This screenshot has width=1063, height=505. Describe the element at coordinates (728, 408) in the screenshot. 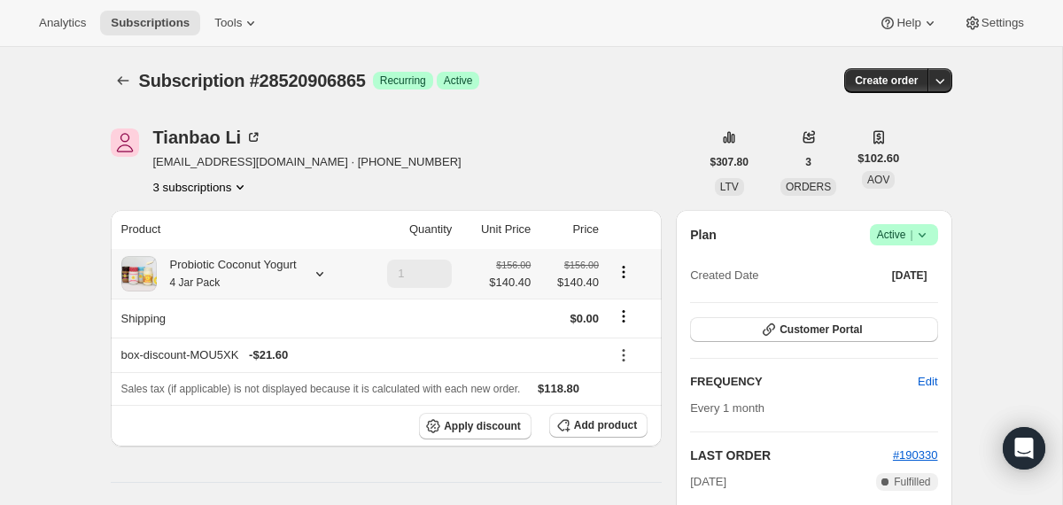

I see `span: Every 1 month` at that location.